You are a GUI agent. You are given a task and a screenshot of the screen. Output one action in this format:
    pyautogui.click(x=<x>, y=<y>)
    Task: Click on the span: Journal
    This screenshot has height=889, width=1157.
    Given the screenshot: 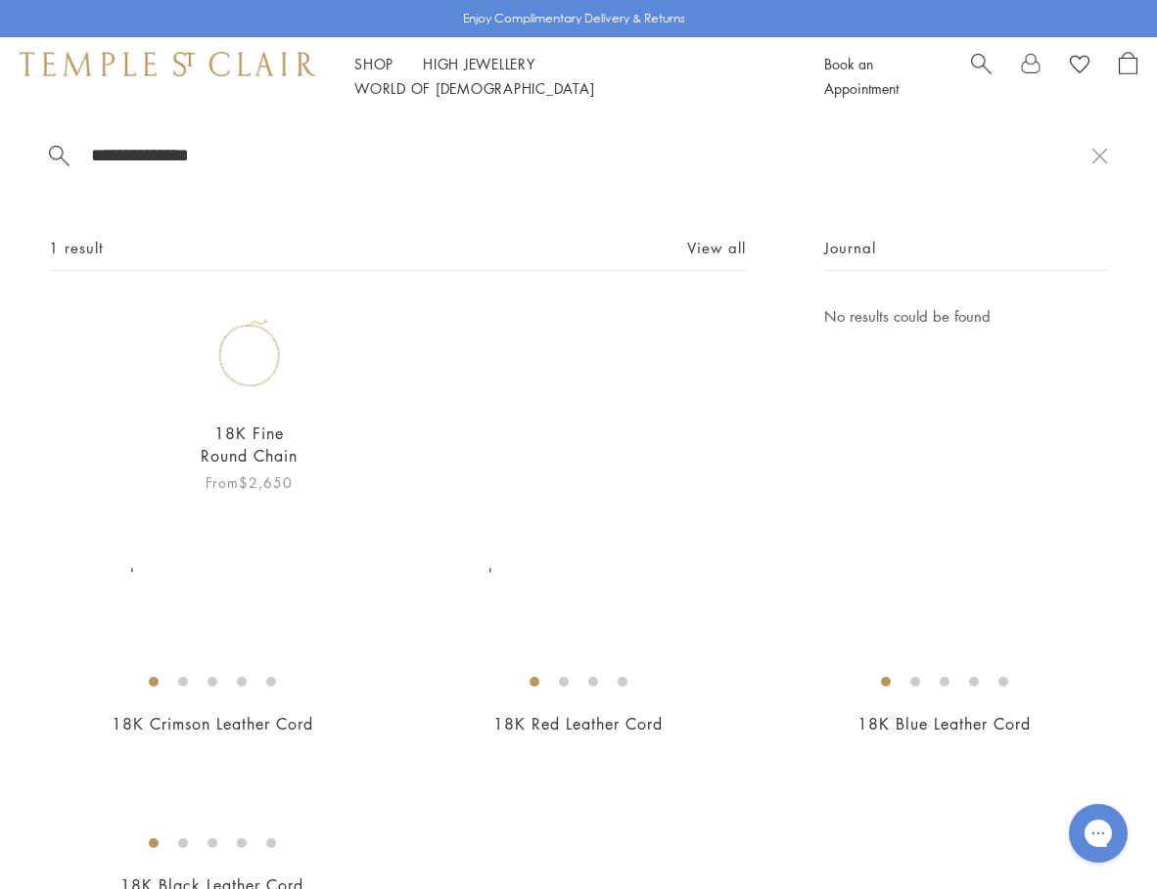 What is the action you would take?
    pyautogui.click(x=849, y=248)
    